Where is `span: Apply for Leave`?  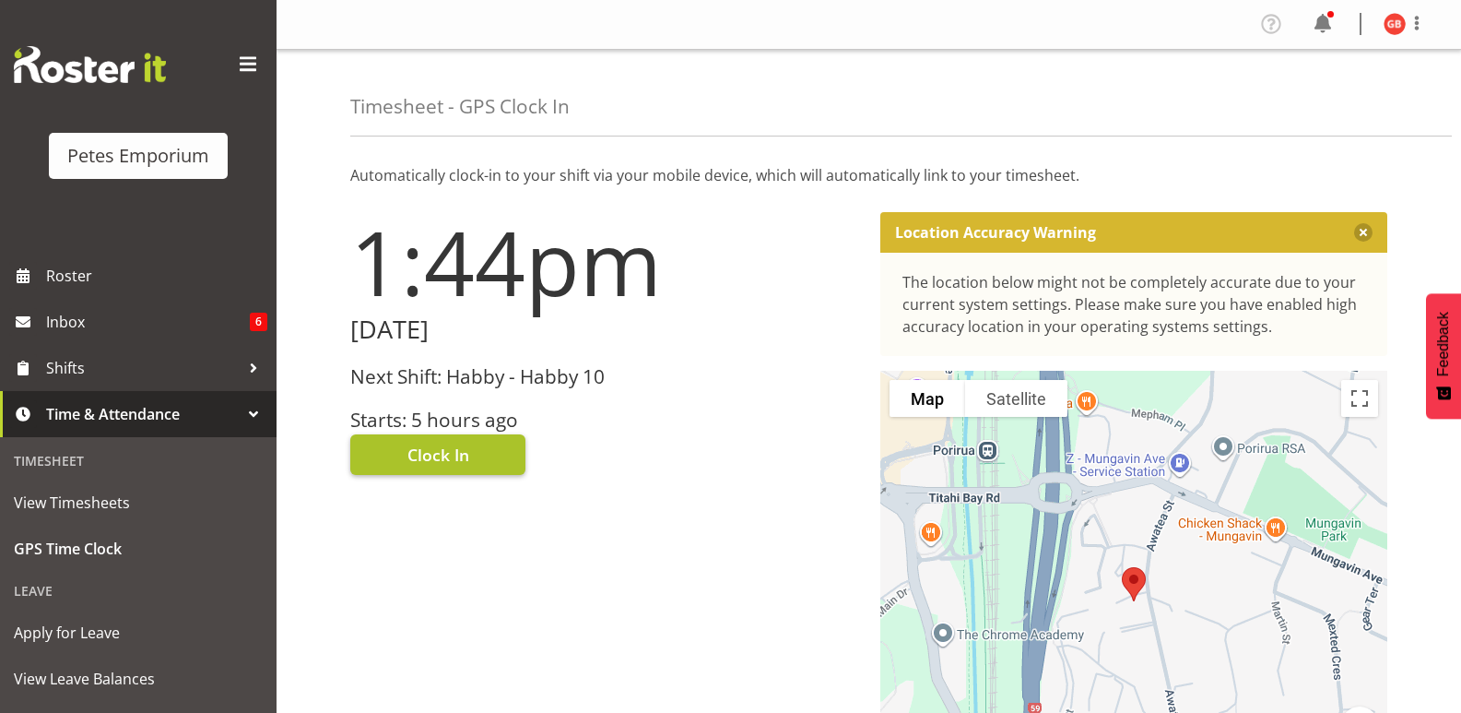 span: Apply for Leave is located at coordinates (138, 632).